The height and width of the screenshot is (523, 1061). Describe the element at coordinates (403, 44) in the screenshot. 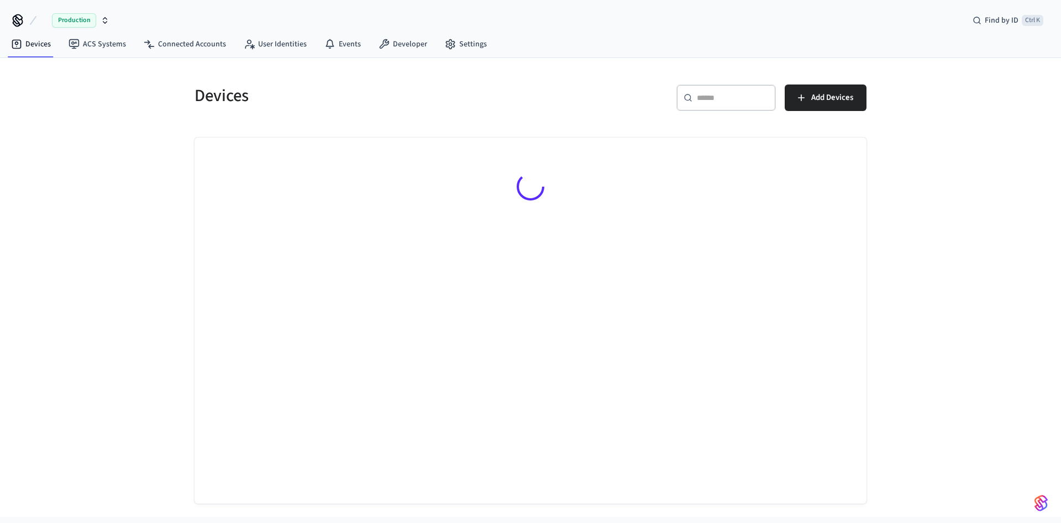

I see `a: Developer` at that location.